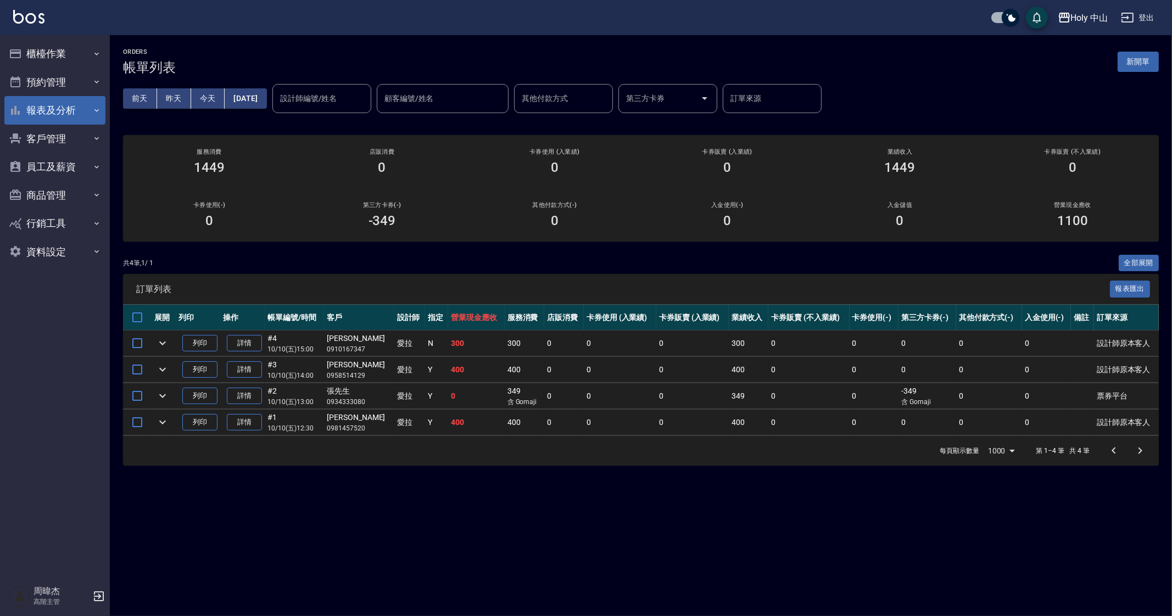 The height and width of the screenshot is (616, 1172). What do you see at coordinates (525, 317) in the screenshot?
I see `th: 服務消費` at bounding box center [525, 317].